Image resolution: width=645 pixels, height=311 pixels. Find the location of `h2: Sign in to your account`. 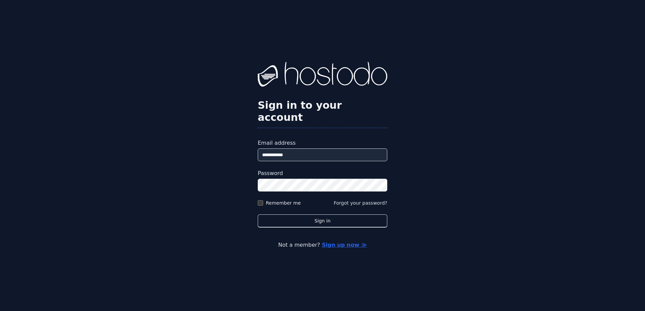

h2: Sign in to your account is located at coordinates (322, 112).